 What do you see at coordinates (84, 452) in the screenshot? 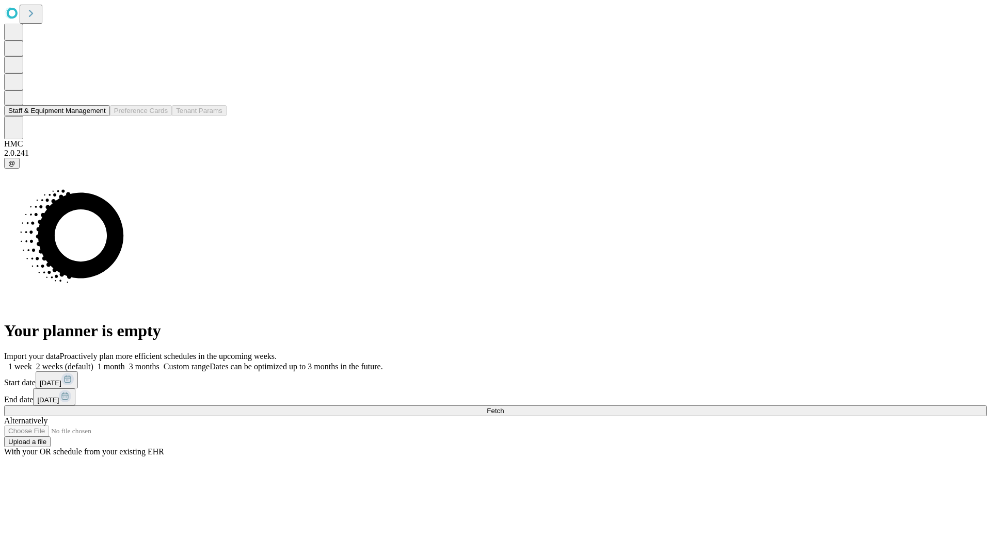
I see `span: With your OR schedule from your existing EHR` at bounding box center [84, 452].